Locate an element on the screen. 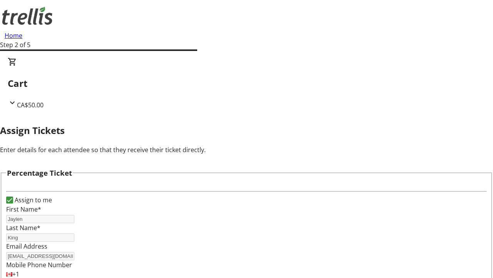 This screenshot has height=278, width=493. h3: Percentage Ticket is located at coordinates (39, 173).